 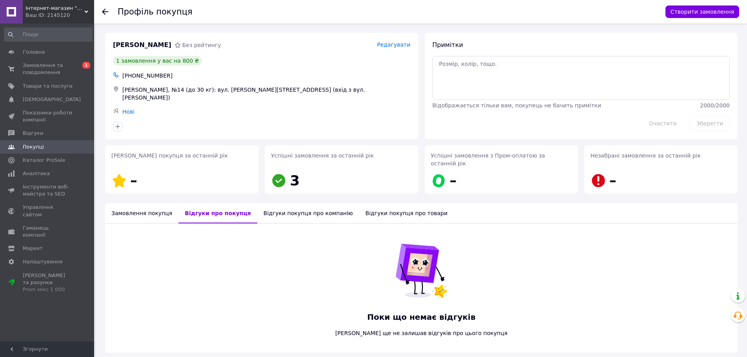 What do you see at coordinates (105, 12) in the screenshot?
I see `div: Повернутися назад` at bounding box center [105, 12].